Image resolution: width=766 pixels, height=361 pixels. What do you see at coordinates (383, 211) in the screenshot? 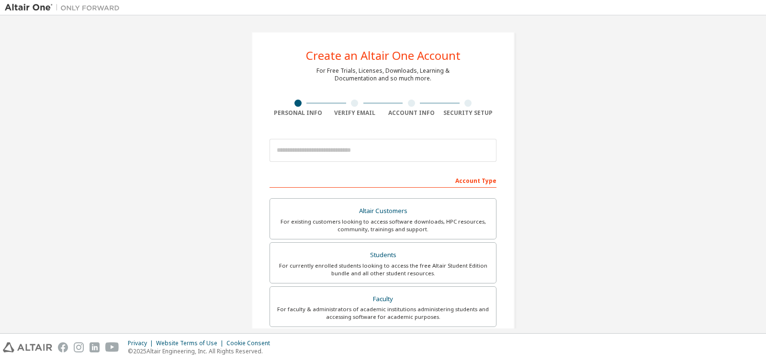
I see `div: Altair Customers` at bounding box center [383, 211].